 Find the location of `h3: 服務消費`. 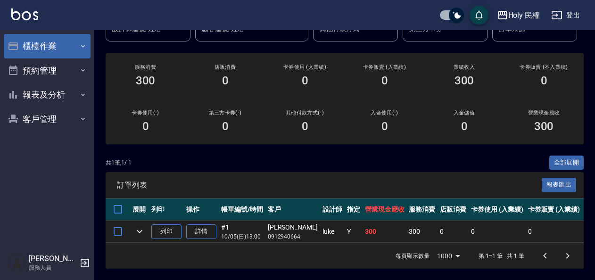

h3: 服務消費 is located at coordinates (145, 67).